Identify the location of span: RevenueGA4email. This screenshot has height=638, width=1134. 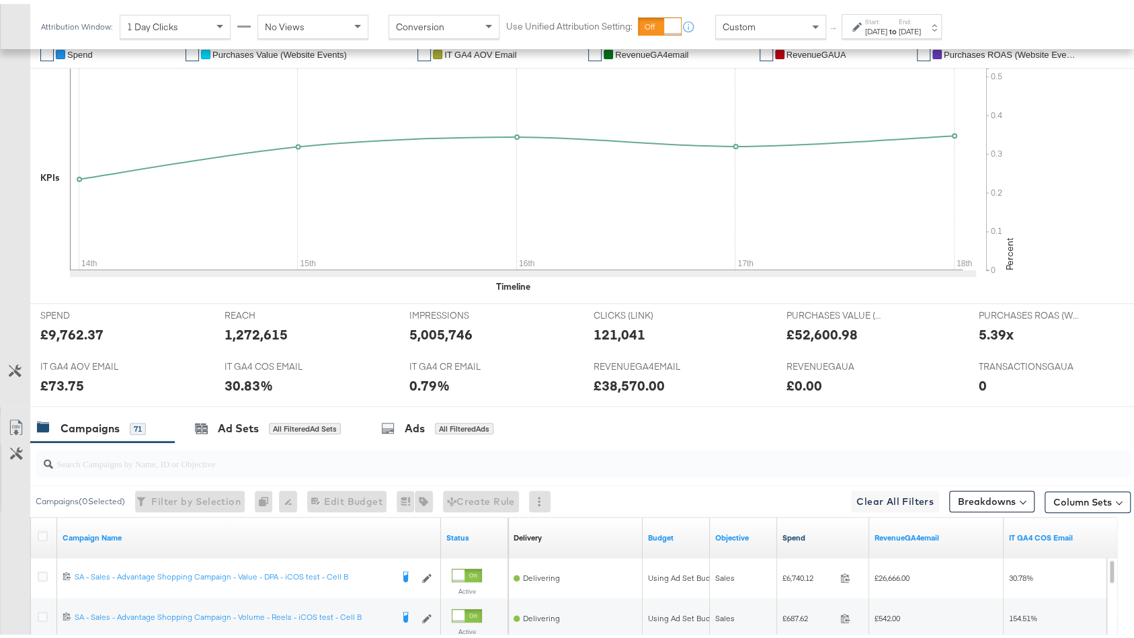
(651, 50).